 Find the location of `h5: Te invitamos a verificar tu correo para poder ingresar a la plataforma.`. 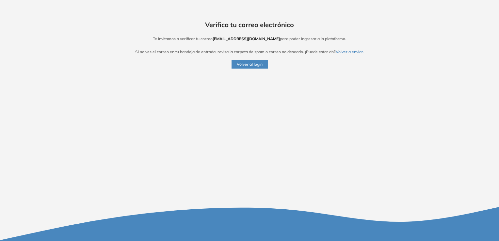

h5: Te invitamos a verificar tu correo para poder ingresar a la plataforma. is located at coordinates (250, 39).